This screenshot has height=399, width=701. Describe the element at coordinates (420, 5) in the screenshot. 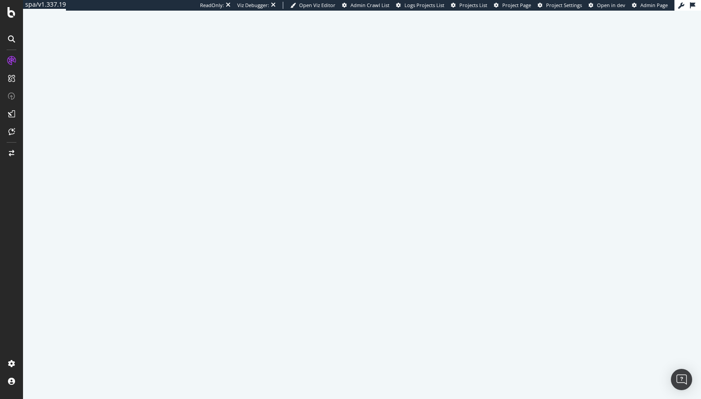

I see `a: Logs Projects List` at that location.